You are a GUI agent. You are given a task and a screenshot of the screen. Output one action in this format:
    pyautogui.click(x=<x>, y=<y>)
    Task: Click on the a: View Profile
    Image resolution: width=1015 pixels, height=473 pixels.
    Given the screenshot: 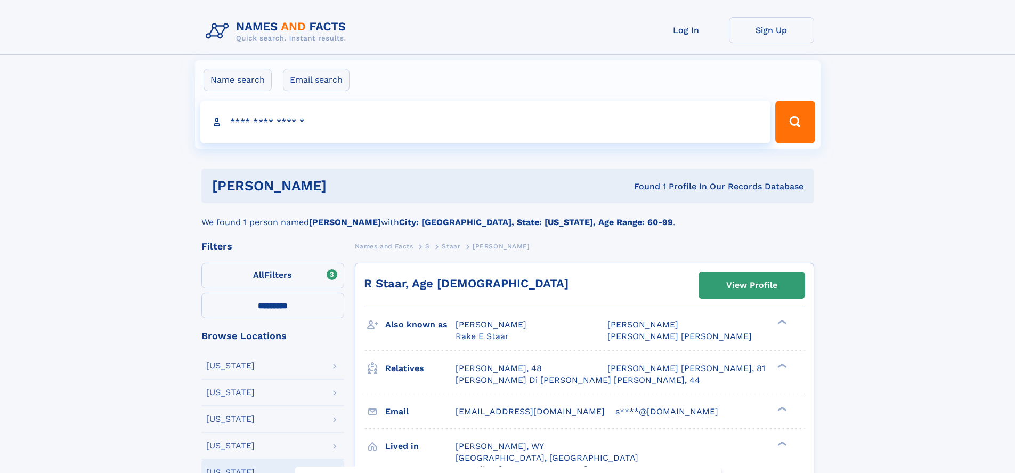 What is the action you would take?
    pyautogui.click(x=752, y=285)
    